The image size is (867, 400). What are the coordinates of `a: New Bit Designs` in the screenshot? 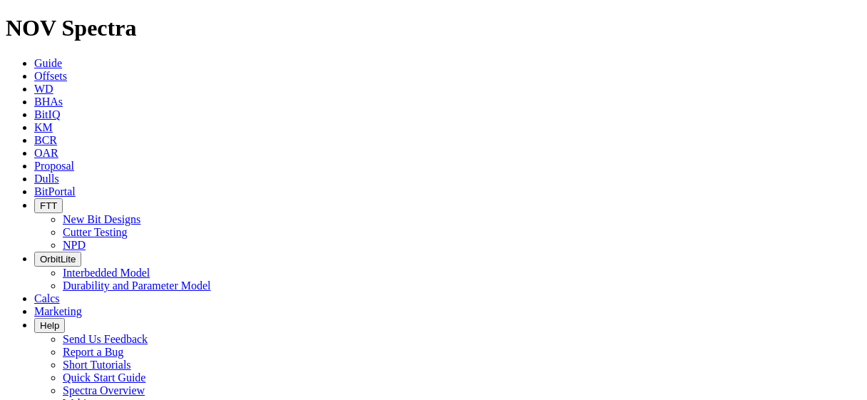 It's located at (101, 219).